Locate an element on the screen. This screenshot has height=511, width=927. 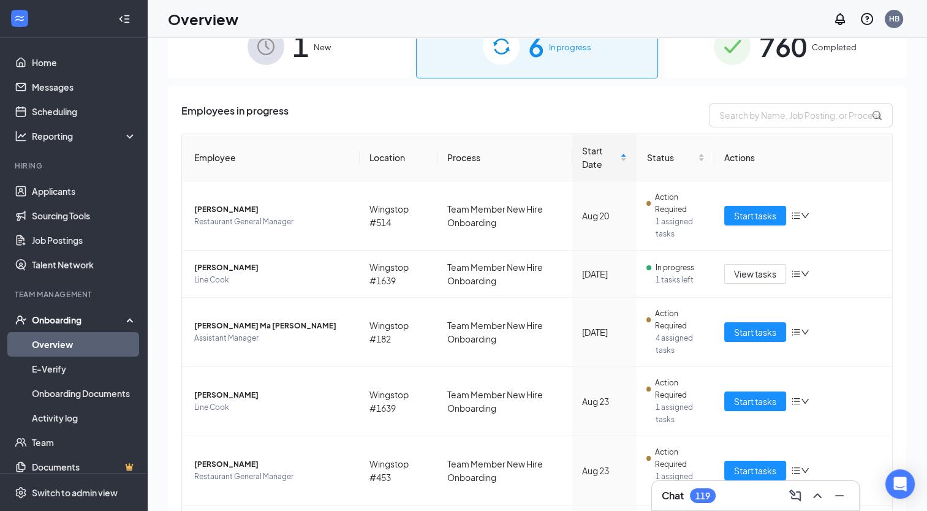
span: 1 tasks left is located at coordinates (679, 280).